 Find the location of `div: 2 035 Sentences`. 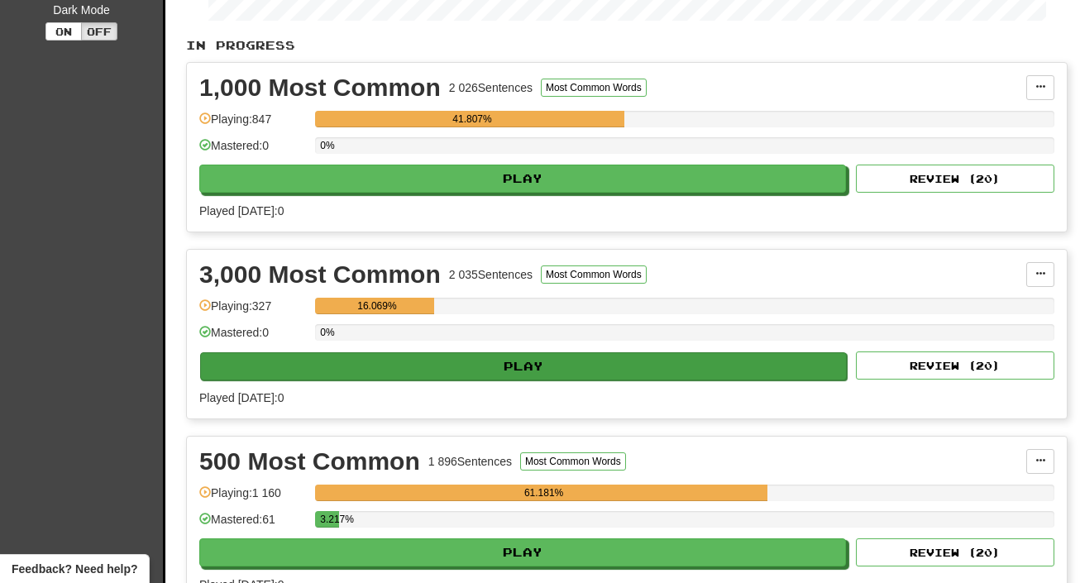

div: 2 035 Sentences is located at coordinates (491, 275).